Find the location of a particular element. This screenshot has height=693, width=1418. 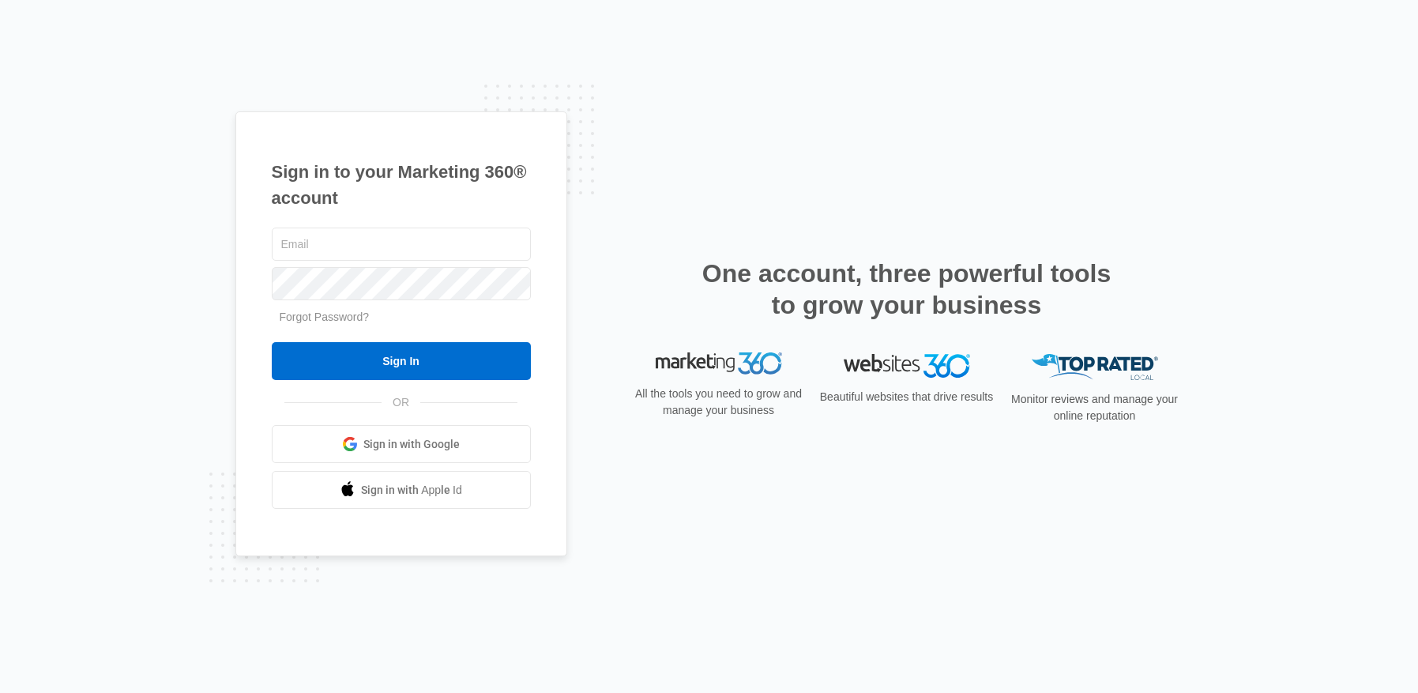

p: Monitor reviews and manage your online reputation is located at coordinates (1095, 408).